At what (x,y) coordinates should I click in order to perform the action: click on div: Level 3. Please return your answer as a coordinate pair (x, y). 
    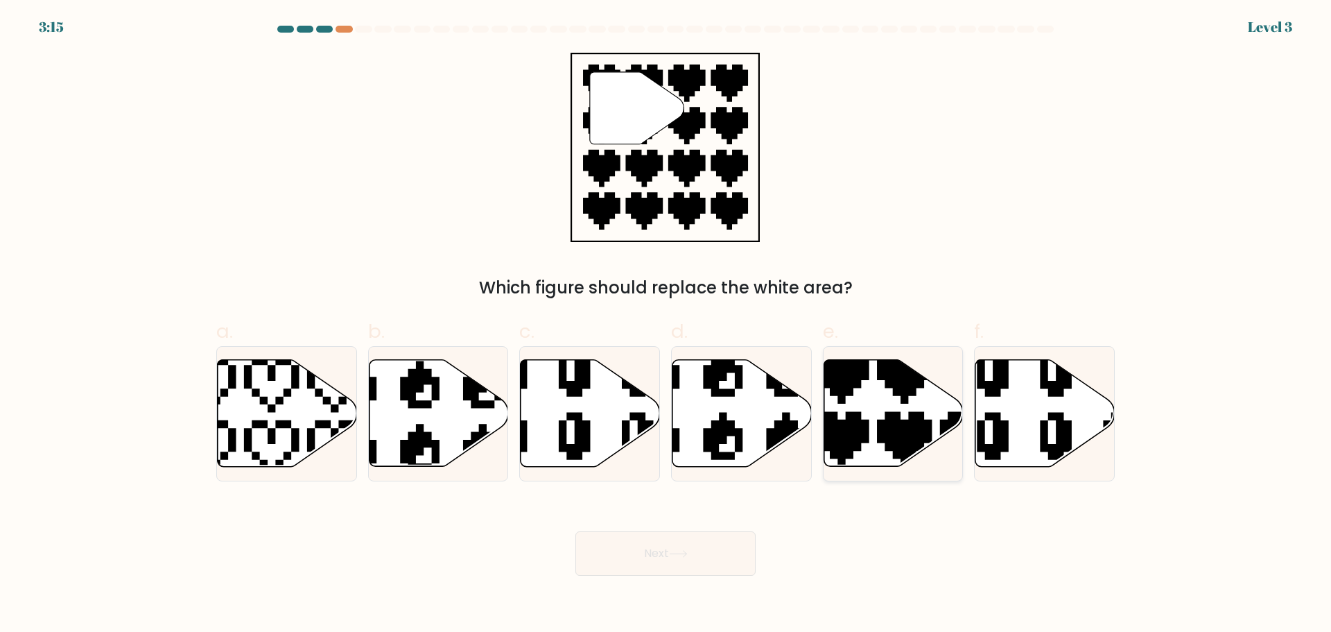
    Looking at the image, I should click on (1270, 27).